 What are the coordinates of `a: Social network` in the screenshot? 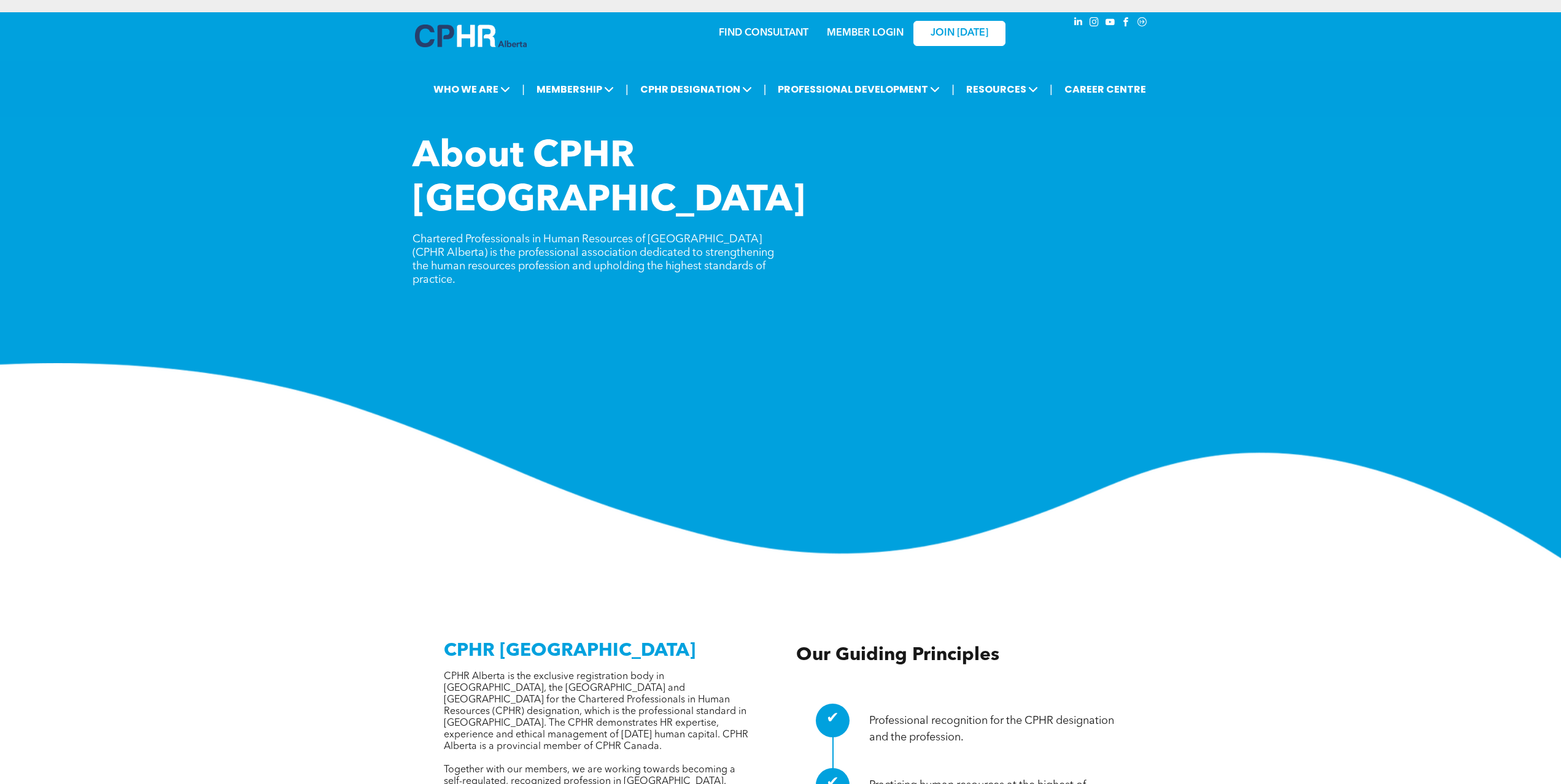 It's located at (1142, 23).